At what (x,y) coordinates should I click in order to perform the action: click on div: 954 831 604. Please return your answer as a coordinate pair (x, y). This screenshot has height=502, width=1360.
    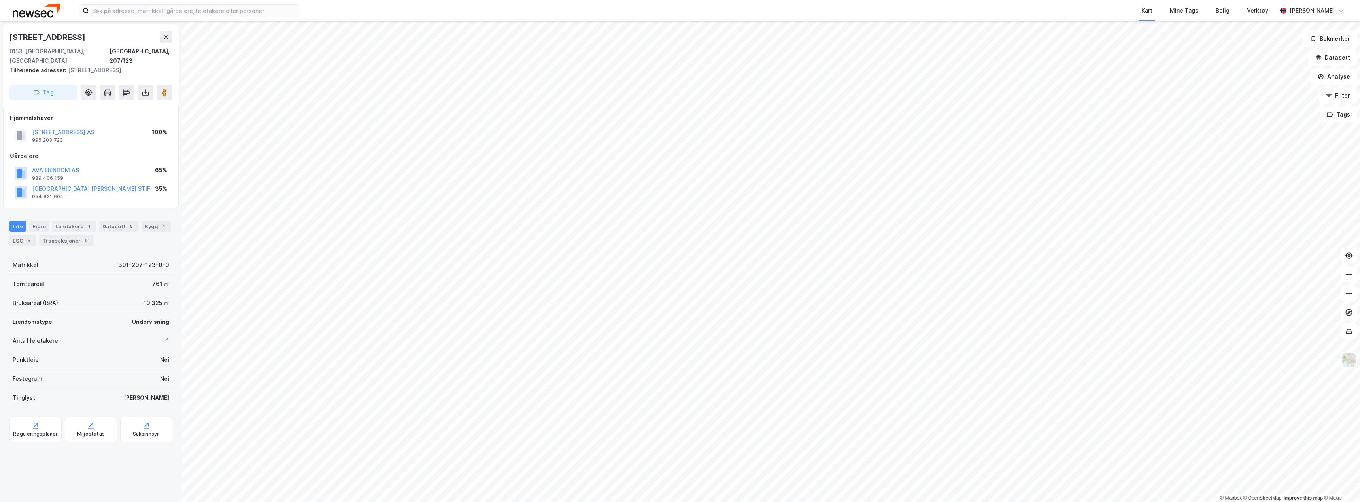
    Looking at the image, I should click on (48, 197).